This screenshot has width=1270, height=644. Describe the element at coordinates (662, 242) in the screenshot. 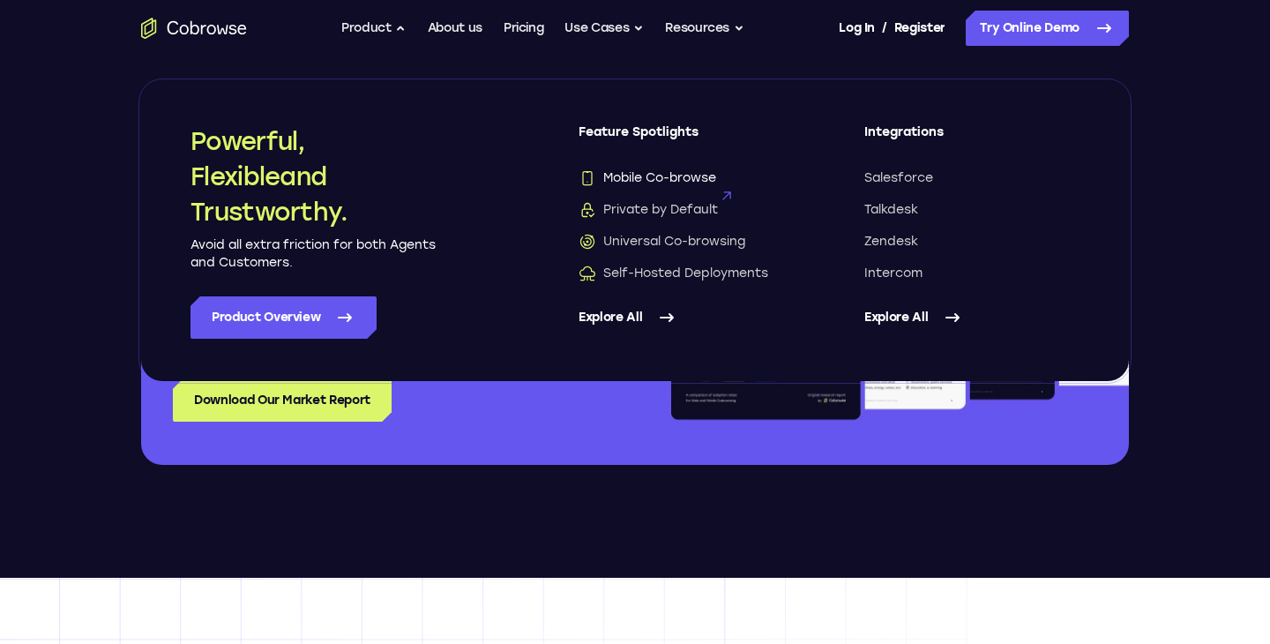

I see `span: Universal Co-browsing` at that location.